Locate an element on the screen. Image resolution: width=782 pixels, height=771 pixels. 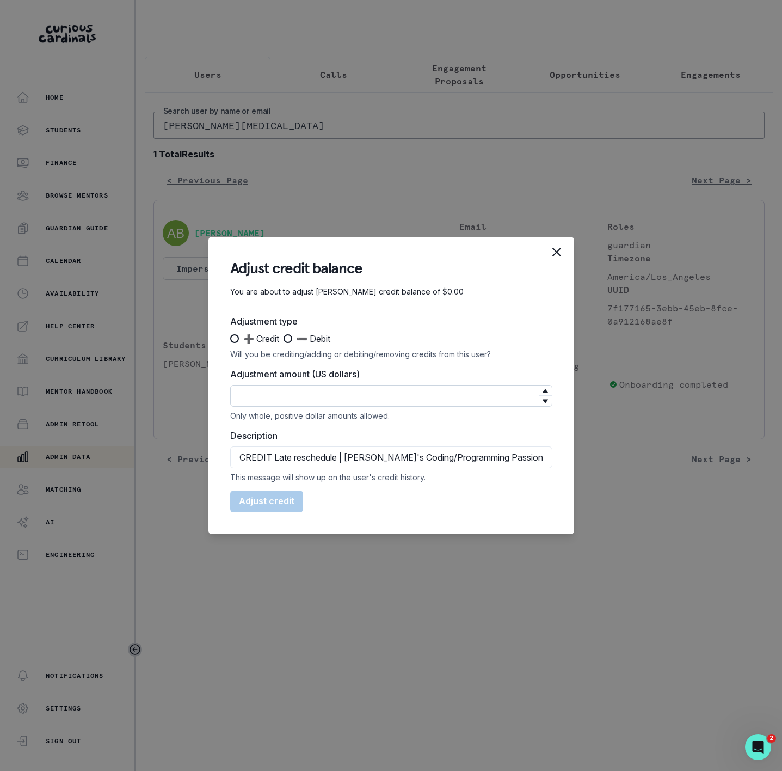
button: Close is located at coordinates (557, 252).